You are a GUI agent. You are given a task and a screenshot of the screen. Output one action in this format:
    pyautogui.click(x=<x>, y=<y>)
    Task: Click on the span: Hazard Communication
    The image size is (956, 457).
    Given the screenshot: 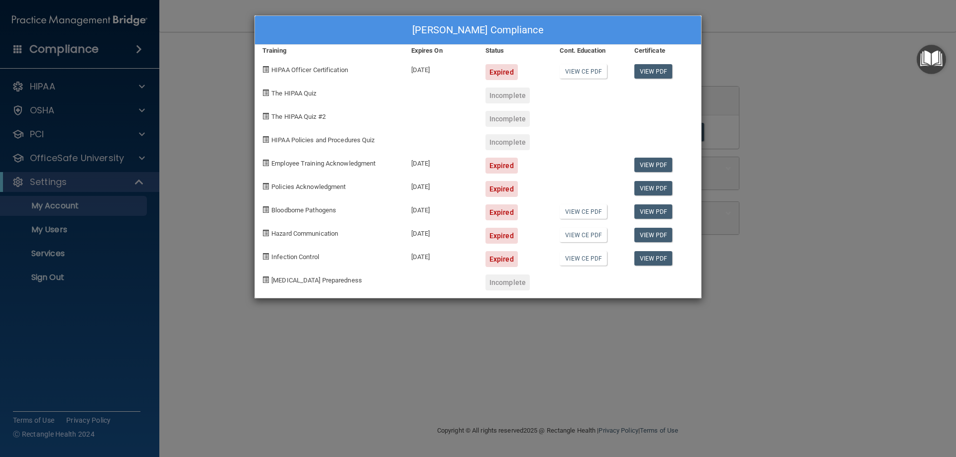 What is the action you would take?
    pyautogui.click(x=305, y=233)
    